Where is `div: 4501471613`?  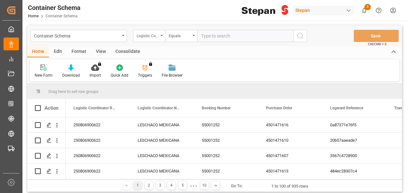
div: 4501471613 is located at coordinates (290, 171).